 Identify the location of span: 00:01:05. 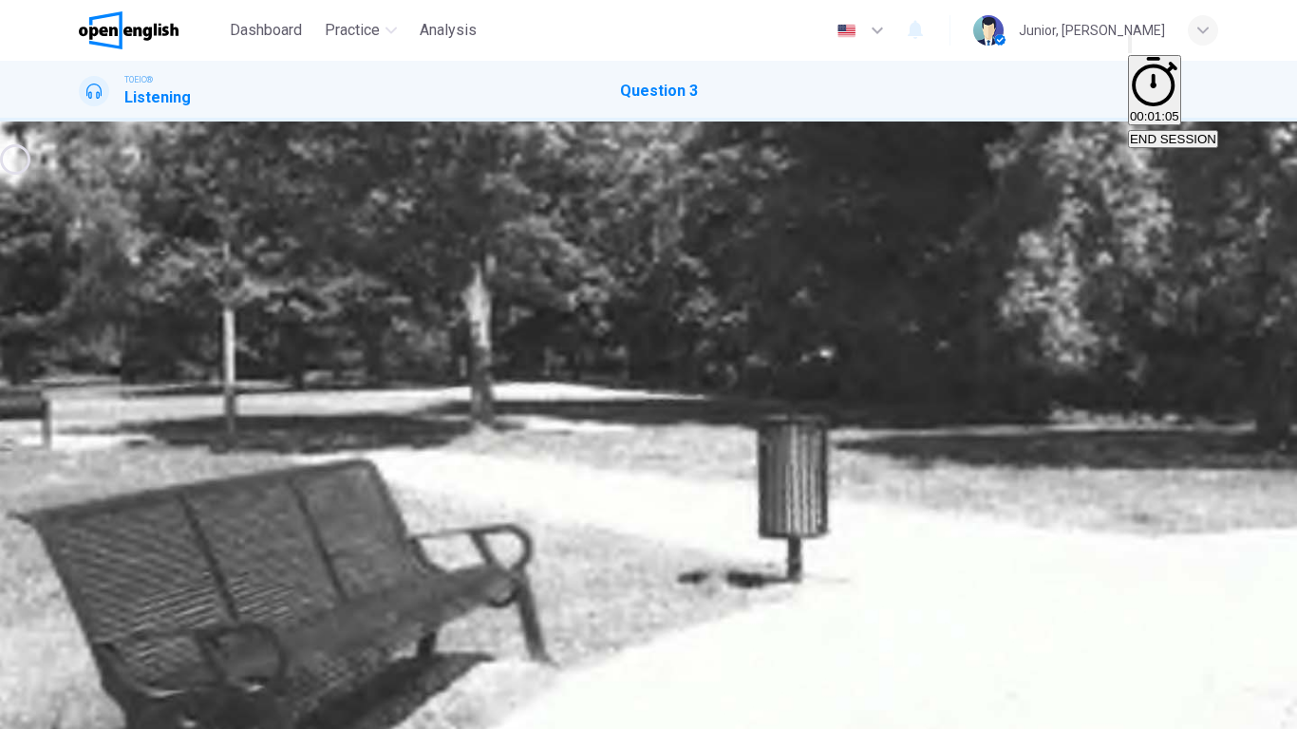
(1155, 116).